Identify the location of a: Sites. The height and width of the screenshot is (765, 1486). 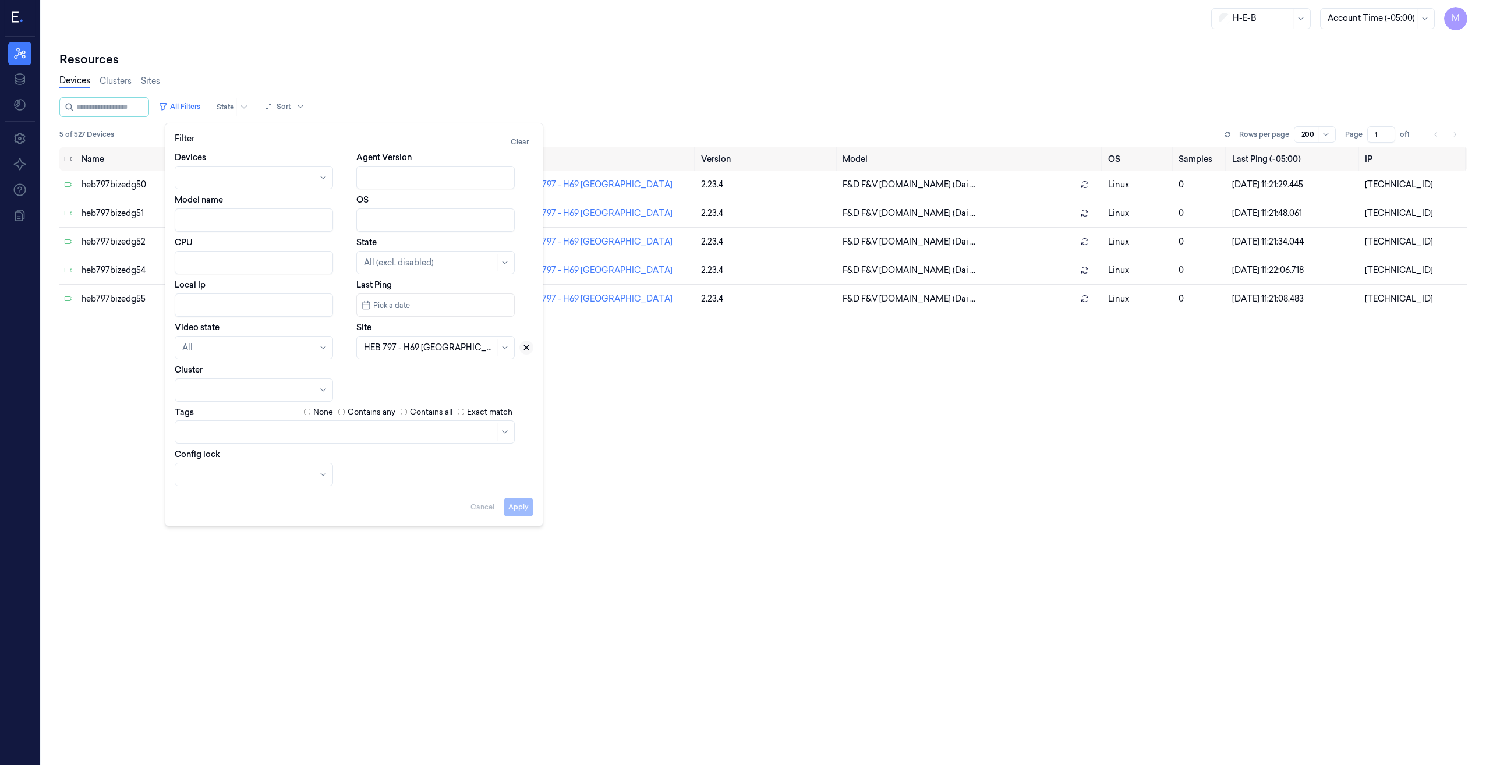
(150, 81).